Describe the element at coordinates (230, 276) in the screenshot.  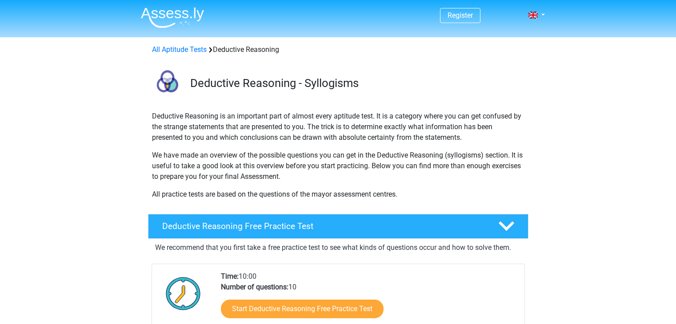
I see `b: Time:` at that location.